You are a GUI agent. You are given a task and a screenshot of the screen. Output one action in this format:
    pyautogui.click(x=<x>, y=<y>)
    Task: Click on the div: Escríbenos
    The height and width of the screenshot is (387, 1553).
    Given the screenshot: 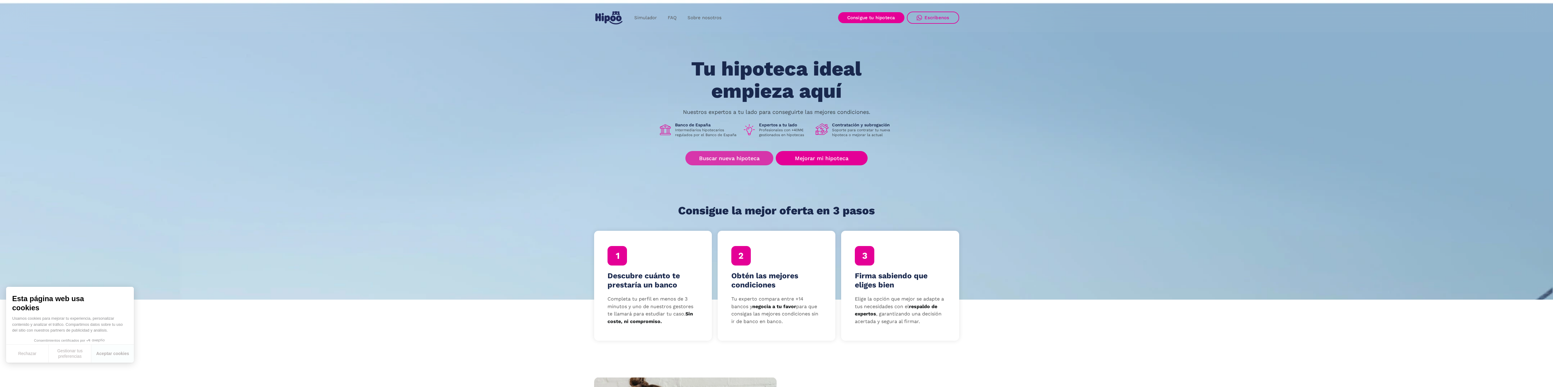 What is the action you would take?
    pyautogui.click(x=937, y=18)
    